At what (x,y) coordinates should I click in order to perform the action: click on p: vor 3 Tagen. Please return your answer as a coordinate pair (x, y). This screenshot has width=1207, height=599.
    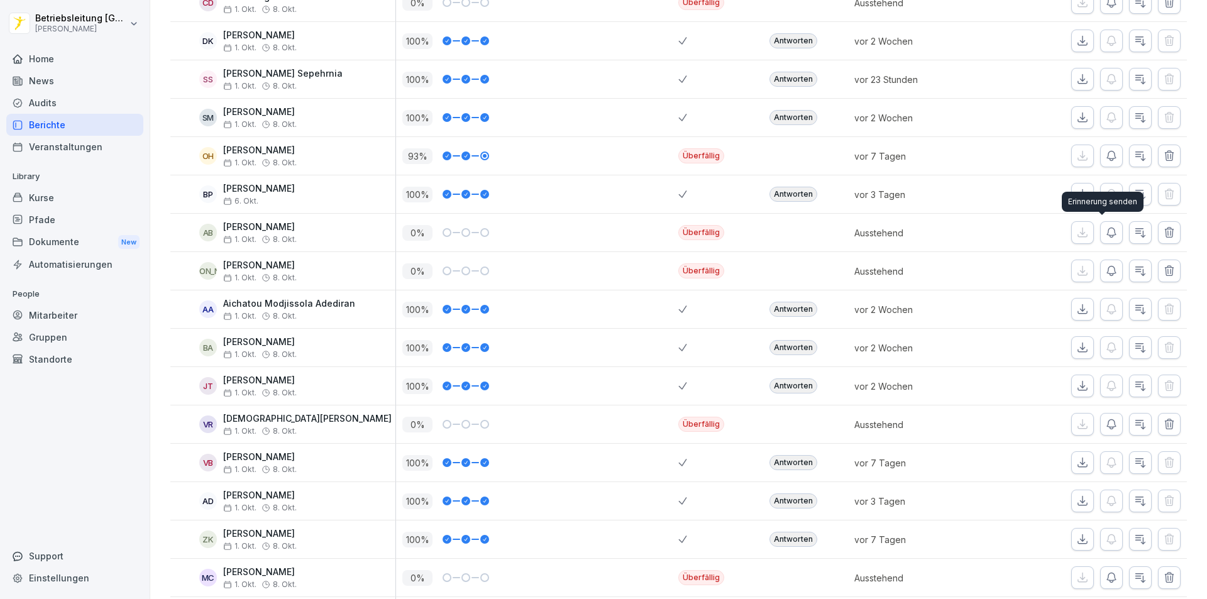
    Looking at the image, I should click on (921, 501).